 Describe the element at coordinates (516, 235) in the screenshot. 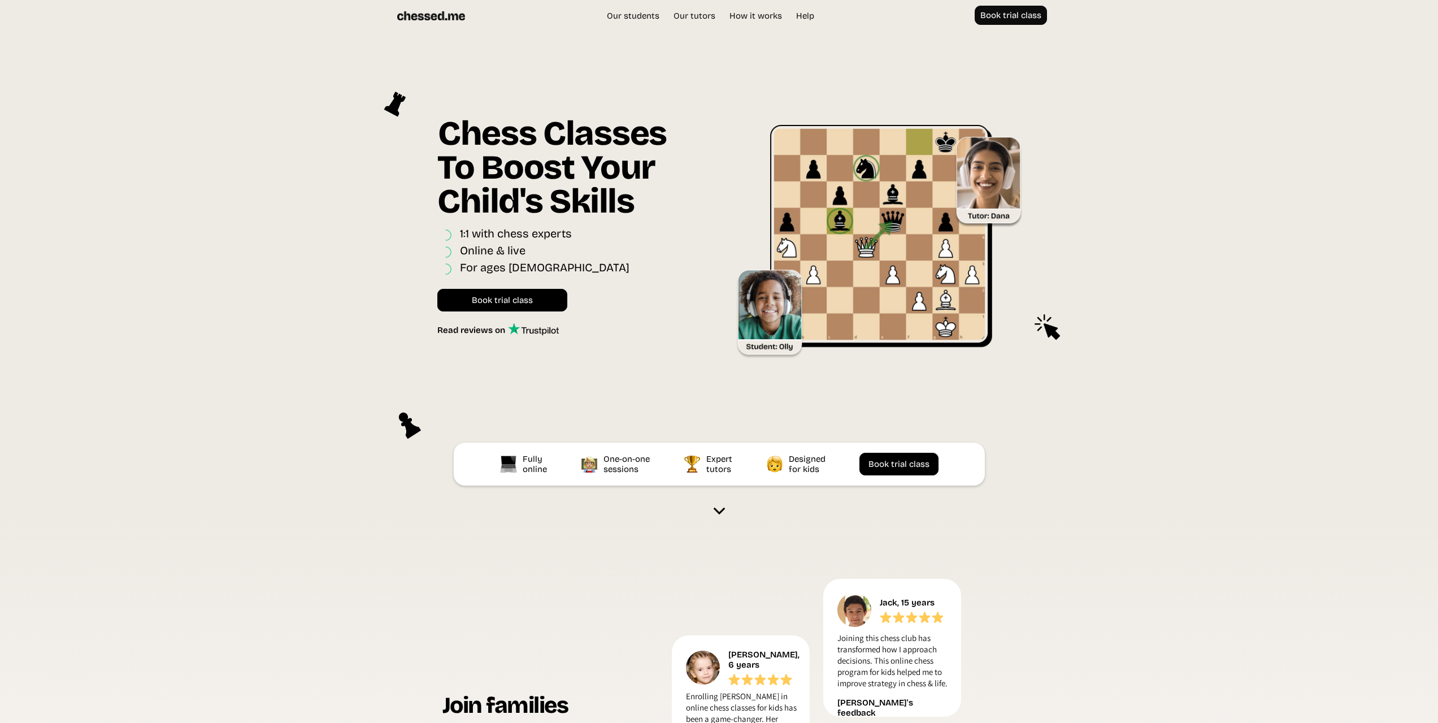

I see `div: 1:1 with chess experts` at that location.